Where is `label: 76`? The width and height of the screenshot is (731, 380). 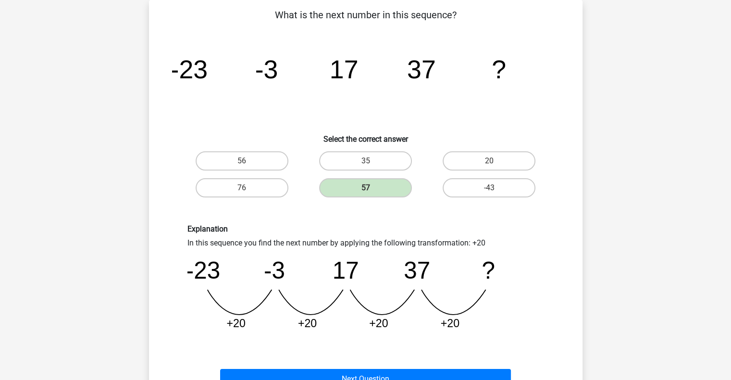
label: 76 is located at coordinates (242, 188).